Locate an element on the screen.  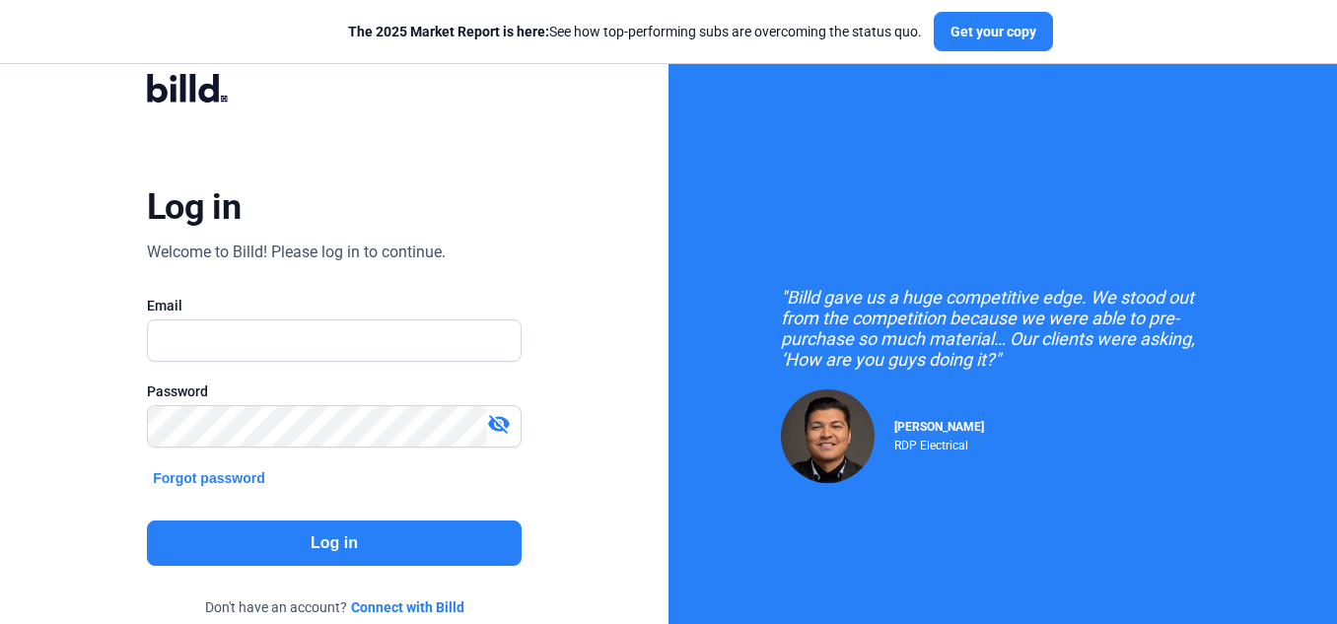
div: Password is located at coordinates (334, 392).